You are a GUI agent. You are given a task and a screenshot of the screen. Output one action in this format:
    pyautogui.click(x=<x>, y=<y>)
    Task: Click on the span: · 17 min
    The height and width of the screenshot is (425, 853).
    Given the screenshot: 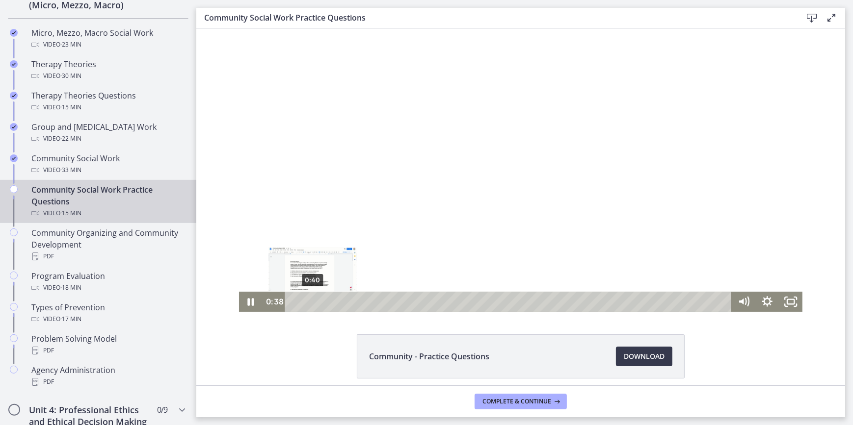 What is the action you would take?
    pyautogui.click(x=71, y=319)
    